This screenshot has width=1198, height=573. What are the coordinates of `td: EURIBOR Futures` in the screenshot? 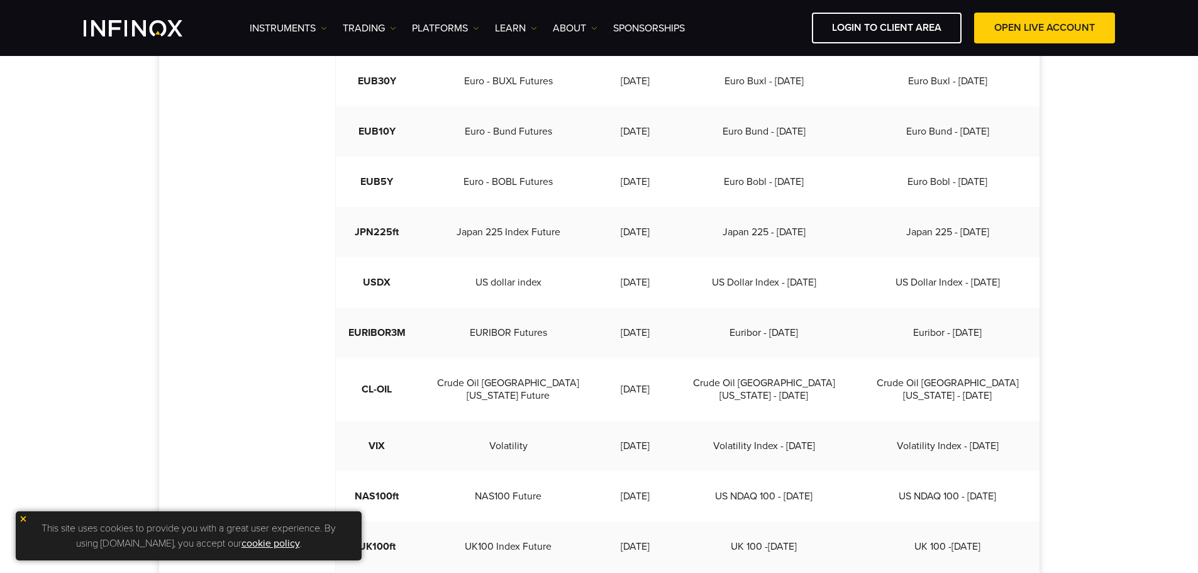 It's located at (509, 333).